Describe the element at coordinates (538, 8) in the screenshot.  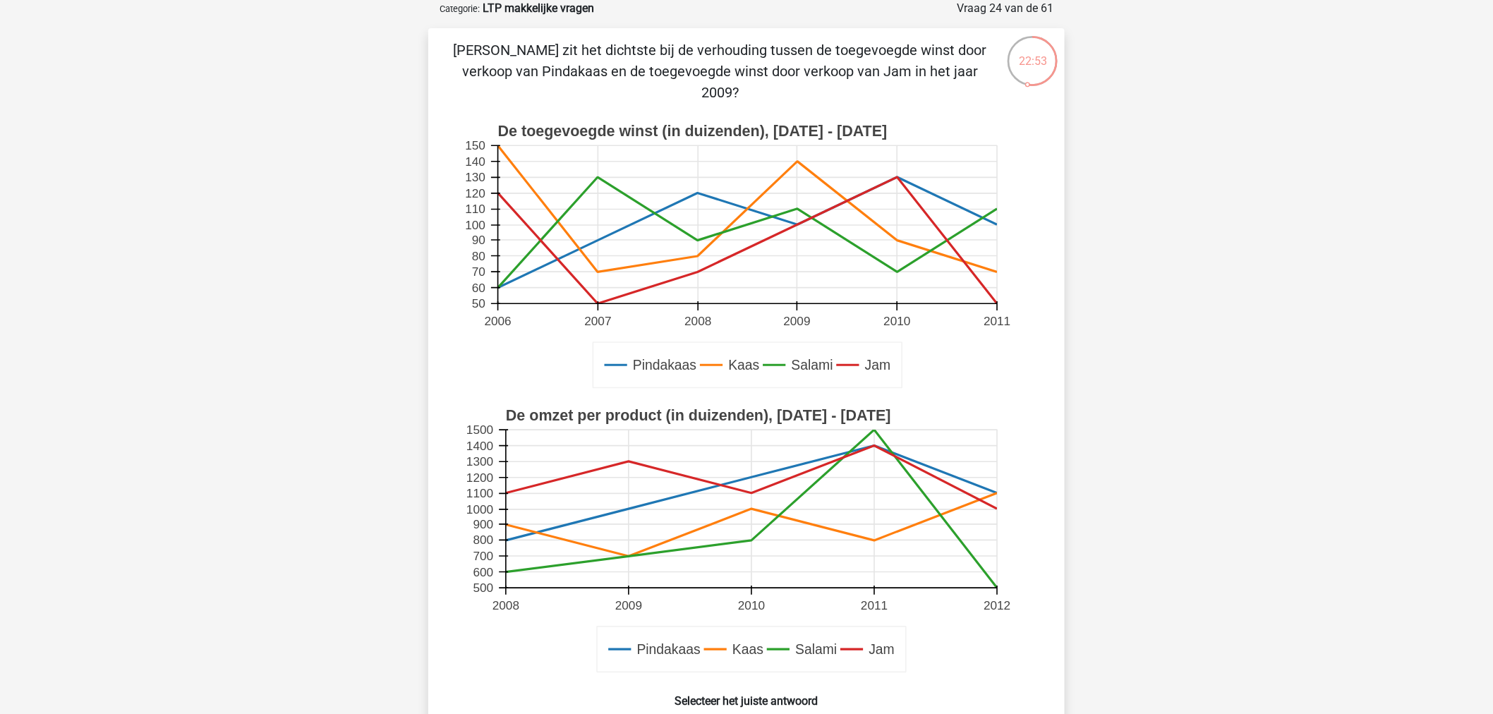
I see `strong: LTP makkelijke vragen` at that location.